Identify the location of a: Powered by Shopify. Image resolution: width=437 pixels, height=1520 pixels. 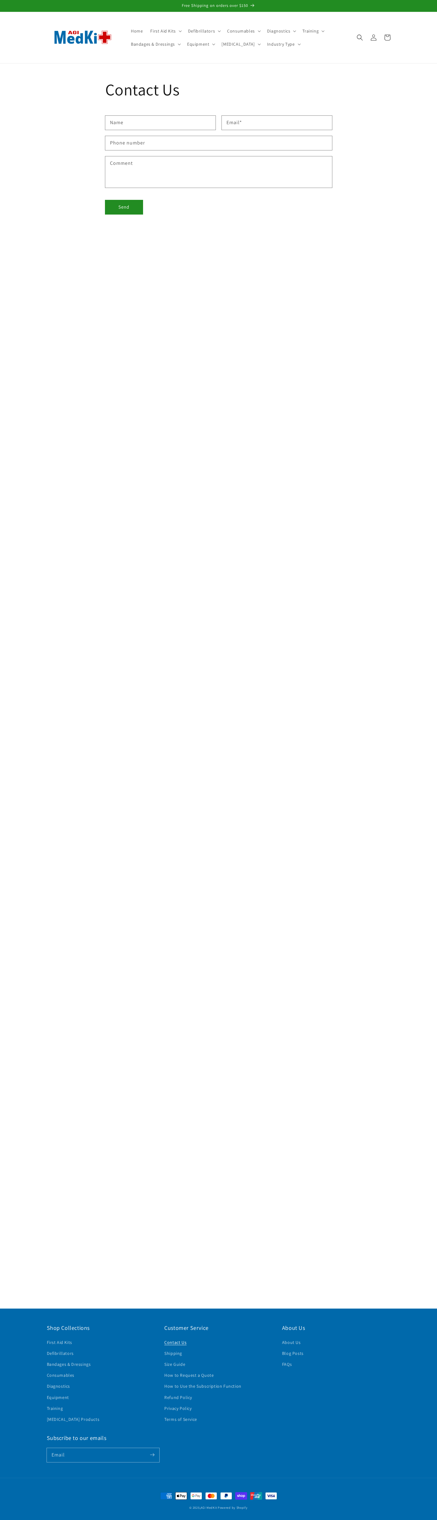
(233, 1507).